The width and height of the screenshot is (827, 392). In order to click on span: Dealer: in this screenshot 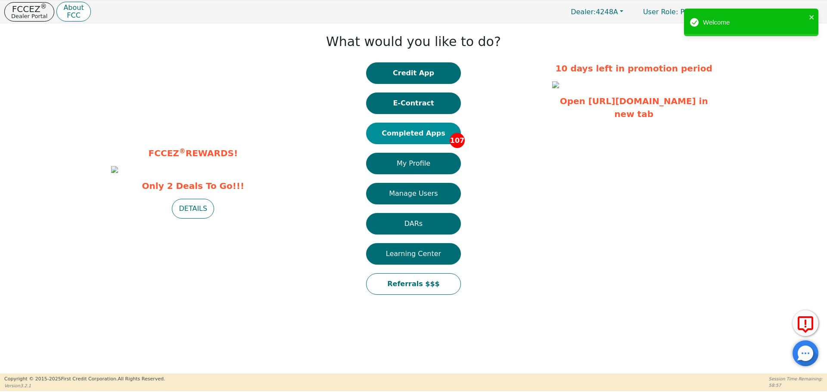, I will do `click(583, 12)`.